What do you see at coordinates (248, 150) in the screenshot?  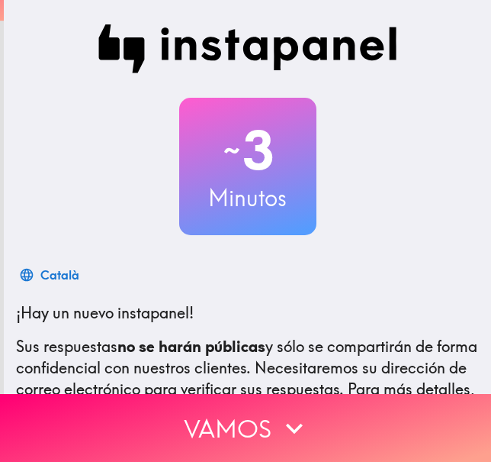 I see `h2: 3` at bounding box center [248, 150].